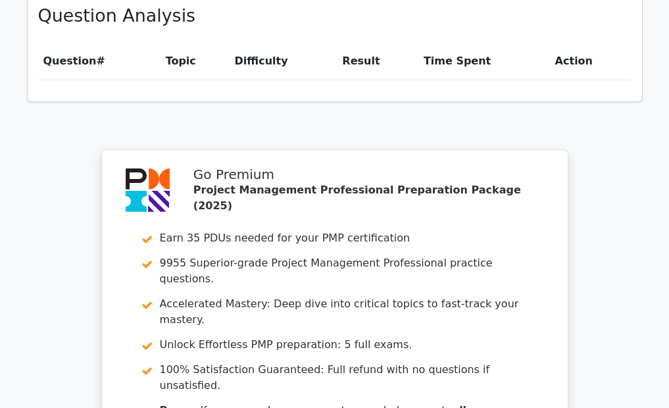 This screenshot has height=408, width=669. I want to click on span: Question, so click(70, 61).